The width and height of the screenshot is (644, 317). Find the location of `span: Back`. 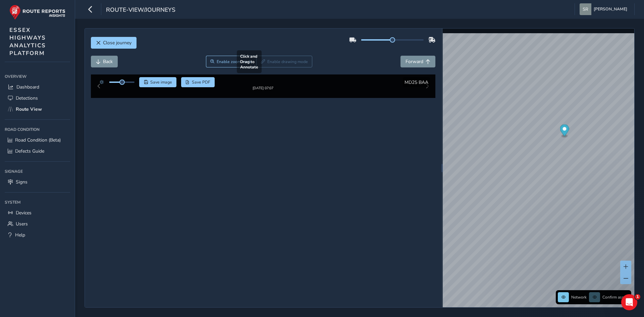

span: Back is located at coordinates (108, 61).